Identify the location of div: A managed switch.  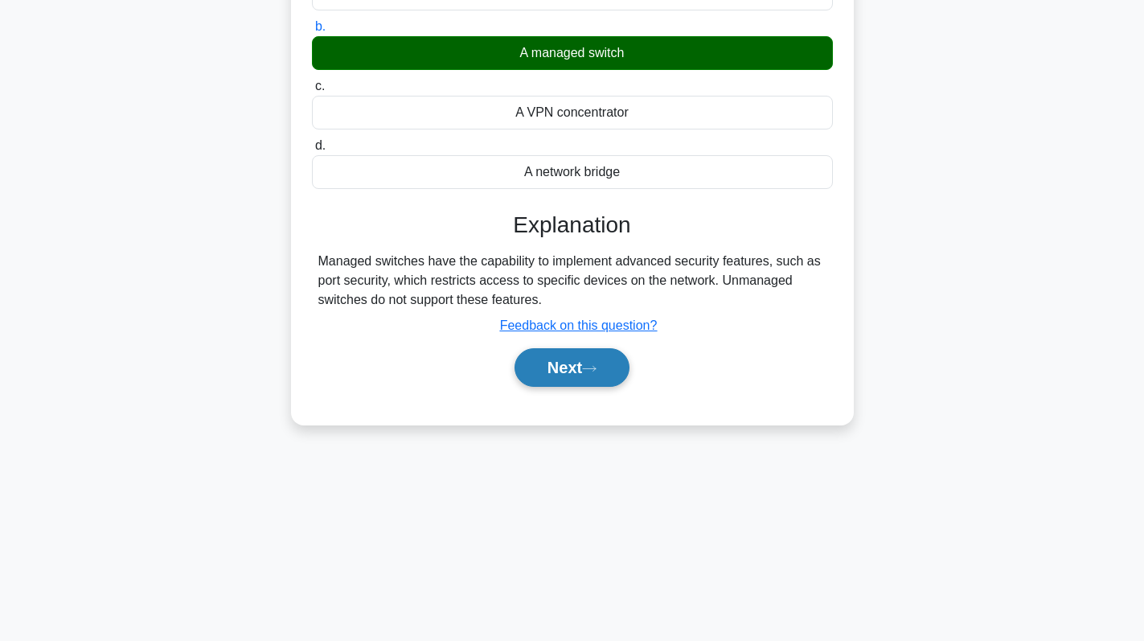
(572, 53).